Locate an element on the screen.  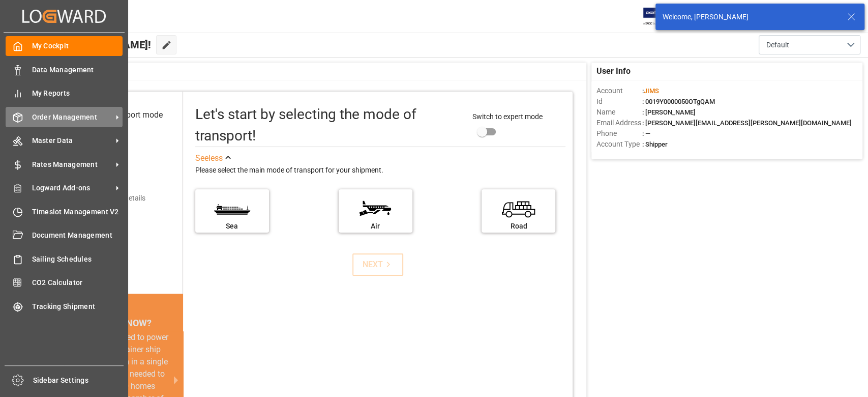
span: My Cockpit is located at coordinates (77, 46).